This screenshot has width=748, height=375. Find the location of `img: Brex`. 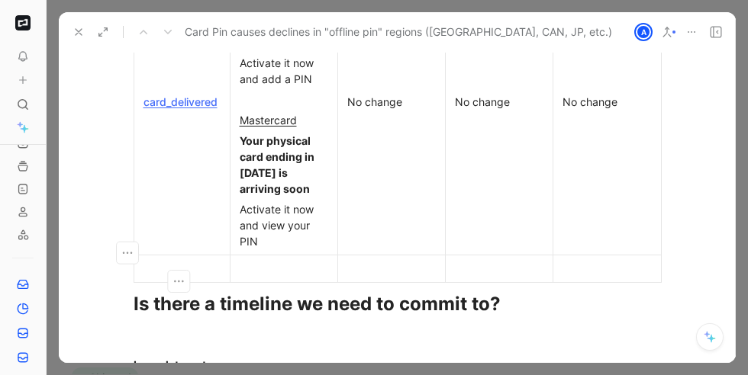

img: Brex is located at coordinates (23, 23).